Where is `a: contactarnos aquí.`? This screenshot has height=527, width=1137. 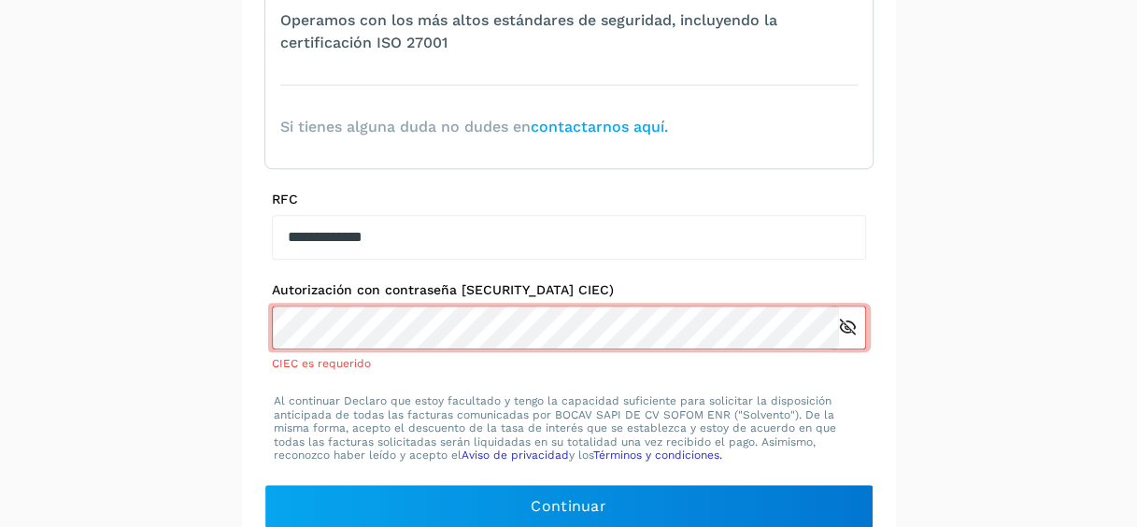
a: contactarnos aquí. is located at coordinates (599, 126).